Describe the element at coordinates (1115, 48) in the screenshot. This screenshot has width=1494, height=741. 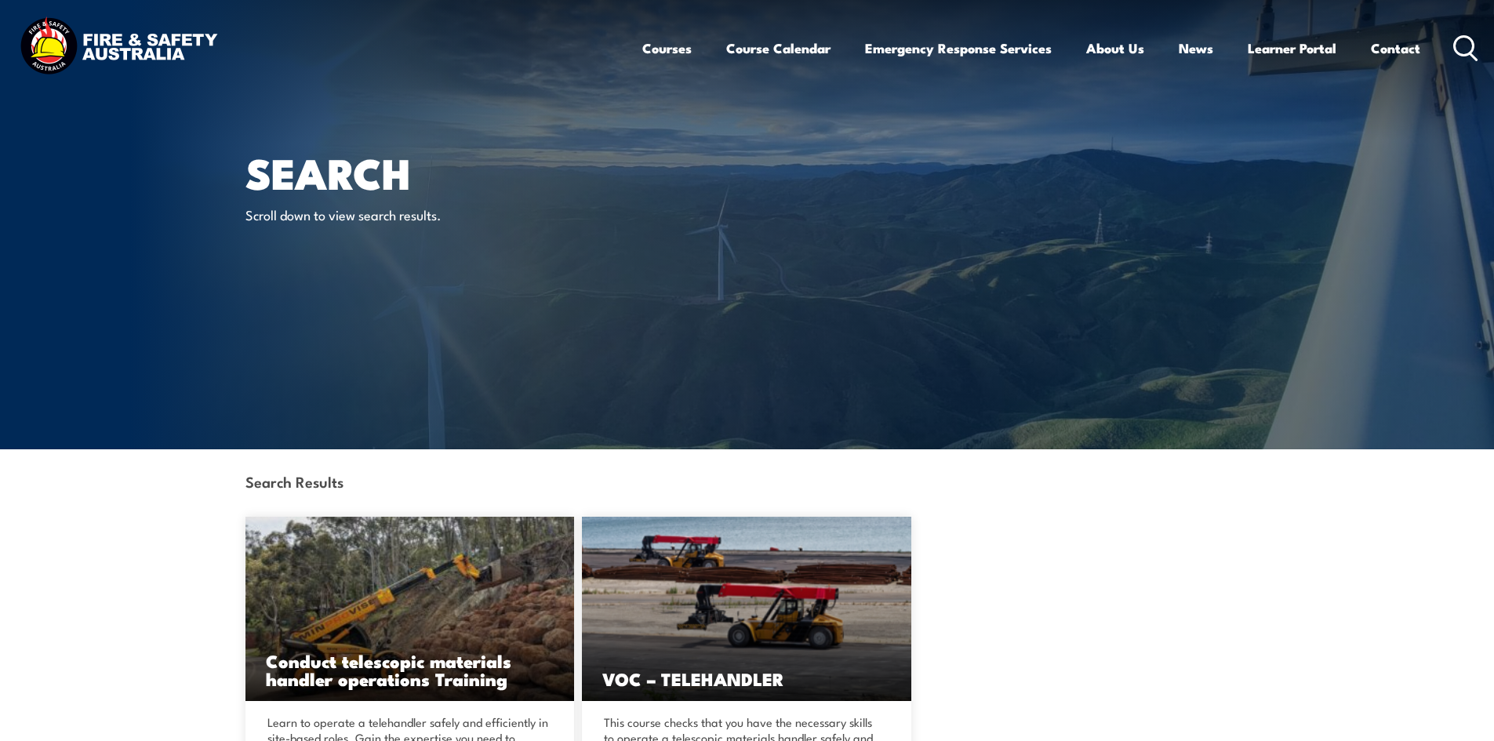
I see `a: About Us` at that location.